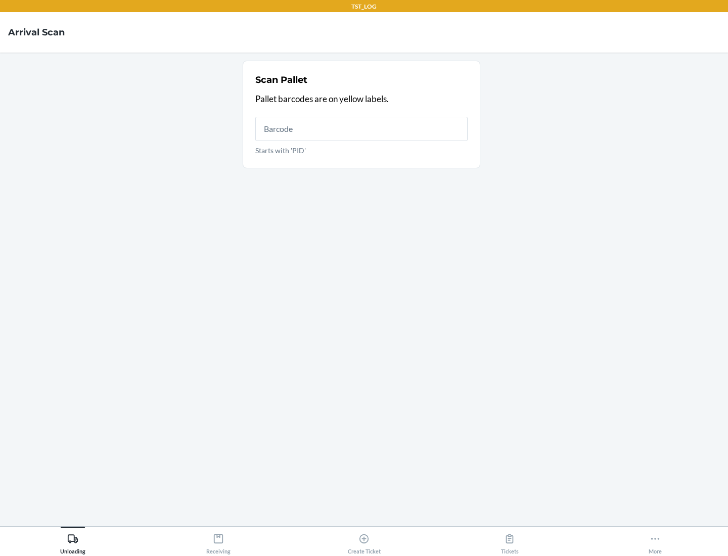  Describe the element at coordinates (362, 150) in the screenshot. I see `p: Starts with 'PID'` at that location.